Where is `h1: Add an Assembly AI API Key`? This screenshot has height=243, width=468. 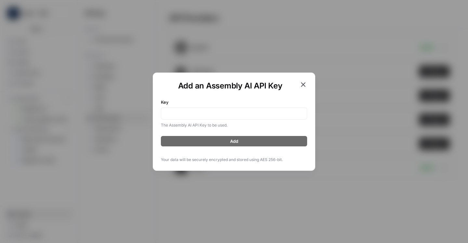
h1: Add an Assembly AI API Key is located at coordinates (230, 86).